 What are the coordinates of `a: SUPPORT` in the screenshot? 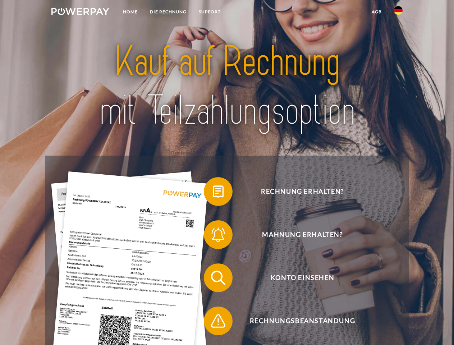 It's located at (210, 12).